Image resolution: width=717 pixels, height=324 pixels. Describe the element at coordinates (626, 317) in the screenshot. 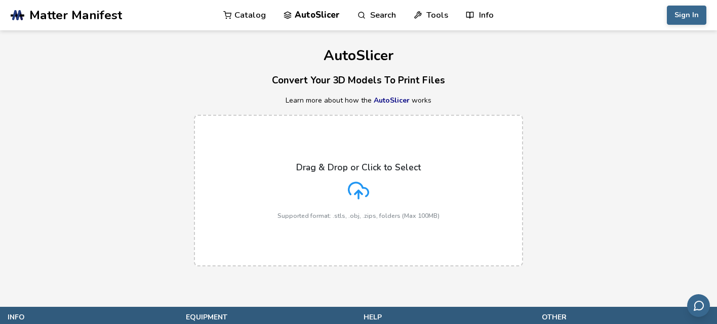

I see `p: other` at that location.